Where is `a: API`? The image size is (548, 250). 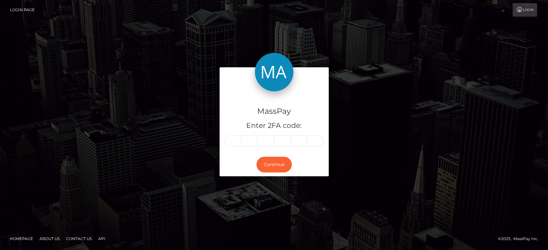
a: API is located at coordinates (102, 239).